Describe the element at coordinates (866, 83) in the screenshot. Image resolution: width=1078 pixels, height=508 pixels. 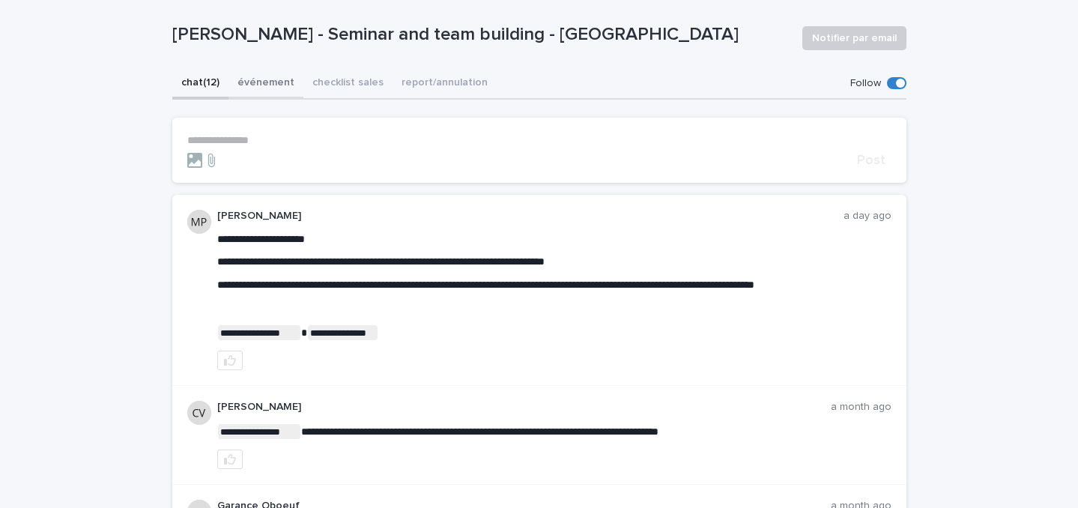
I see `p: Follow` at that location.